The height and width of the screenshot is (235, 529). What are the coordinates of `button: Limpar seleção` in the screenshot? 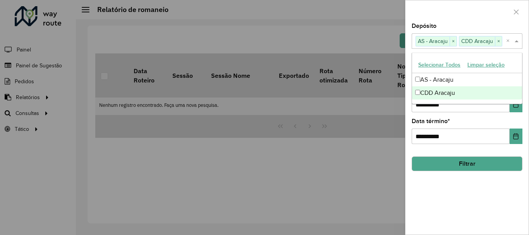 It's located at (486, 65).